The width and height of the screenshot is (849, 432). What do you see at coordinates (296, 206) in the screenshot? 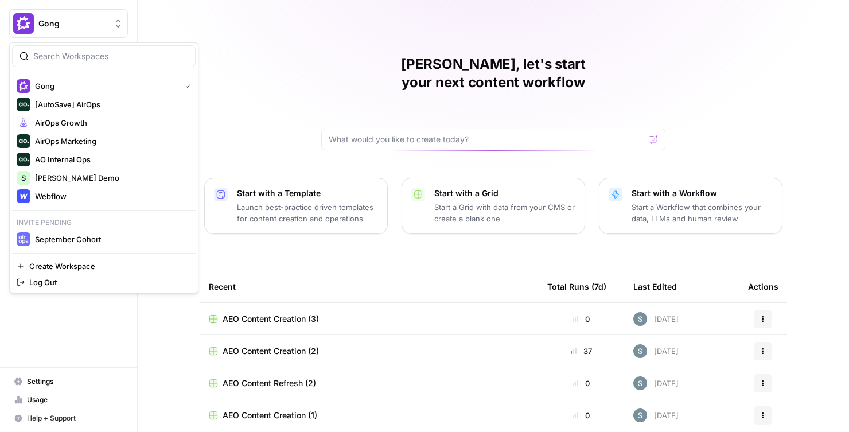
I see `button: Start with a TemplateLaunch best-practice driven templates for content creation and operations` at bounding box center [296, 206].